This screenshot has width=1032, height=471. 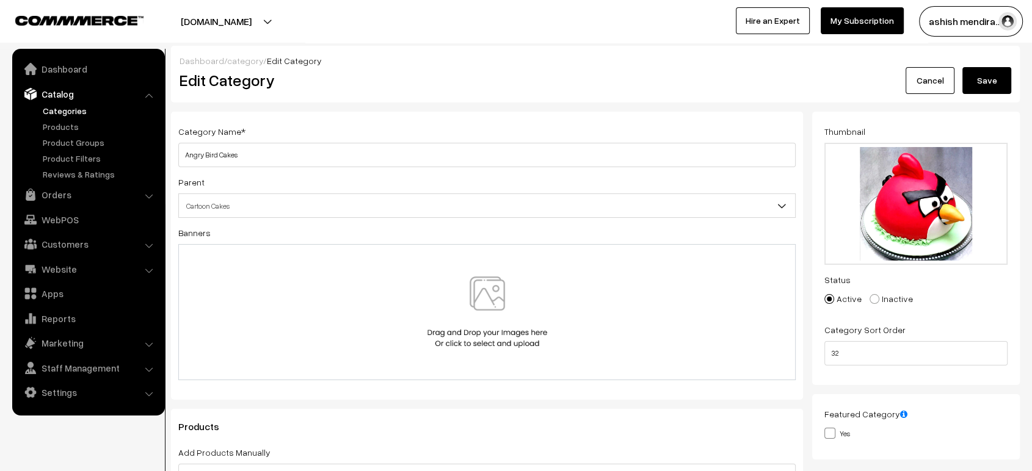 What do you see at coordinates (100, 158) in the screenshot?
I see `a: Product Filters` at bounding box center [100, 158].